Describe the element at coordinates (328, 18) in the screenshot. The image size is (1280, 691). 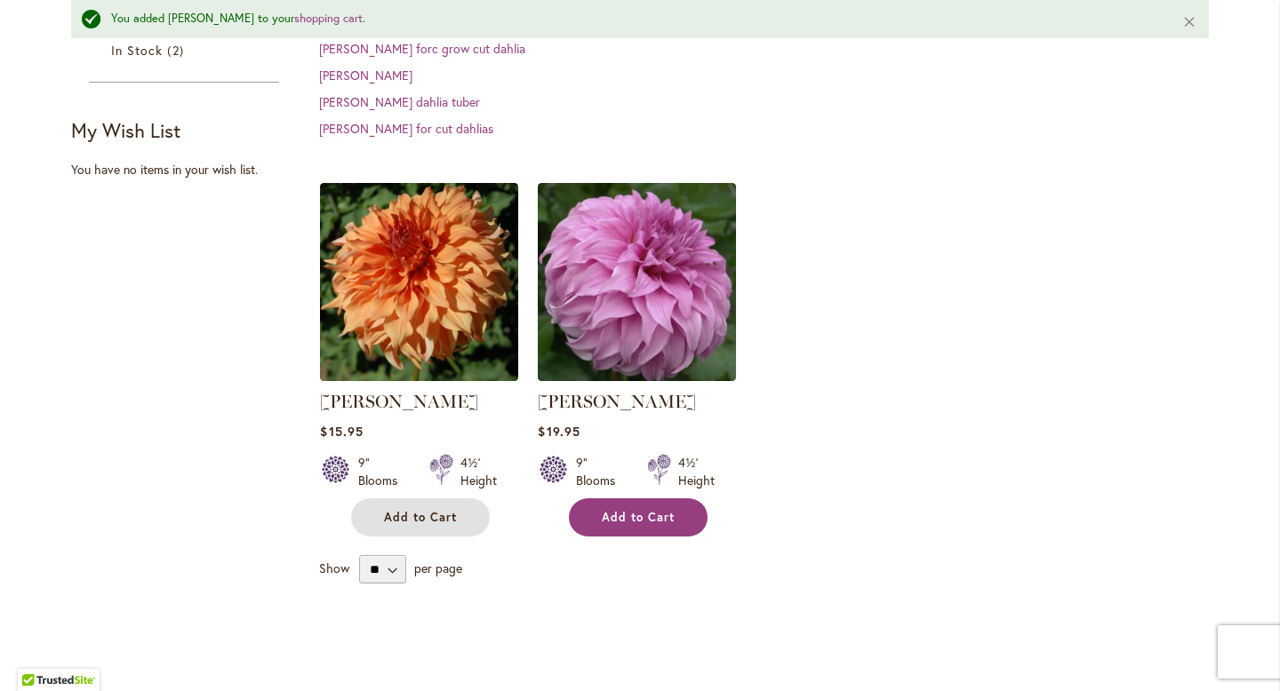
I see `a: shopping cart` at that location.